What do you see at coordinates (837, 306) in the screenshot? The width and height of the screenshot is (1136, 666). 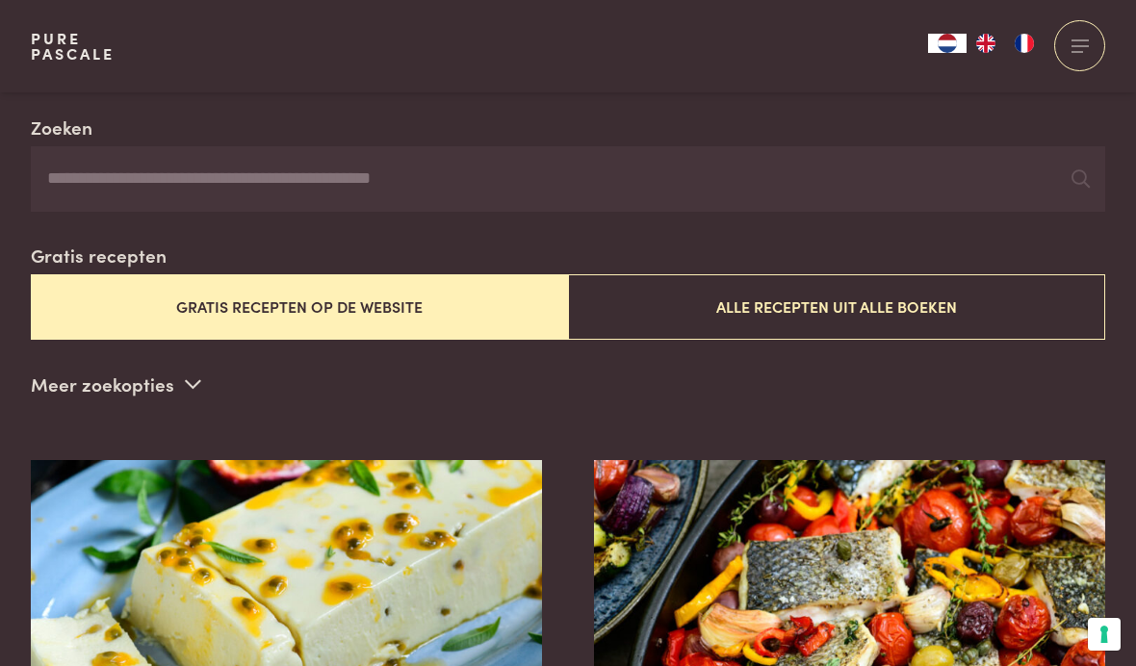 I see `button: Alle recepten uit alle boeken` at bounding box center [837, 306].